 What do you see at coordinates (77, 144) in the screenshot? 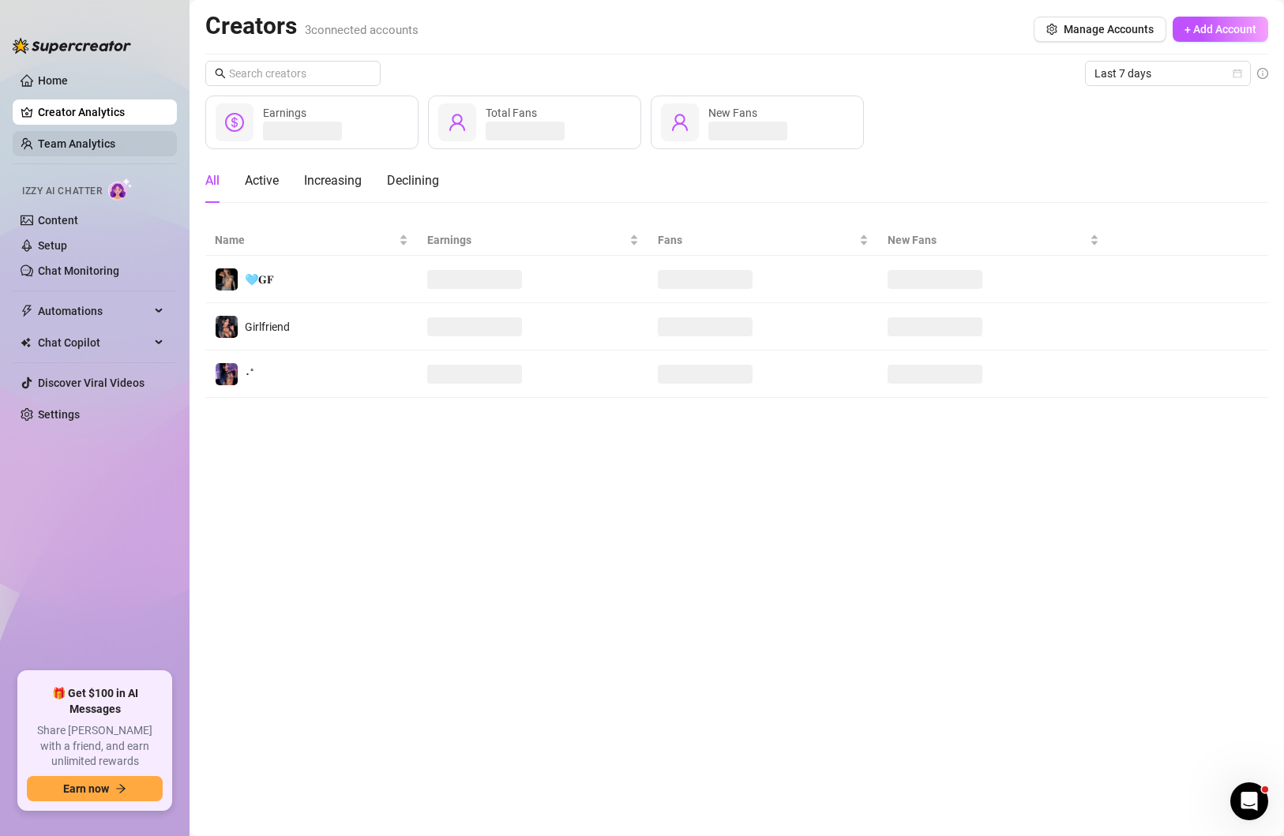
I see `a: Team Analytics` at bounding box center [77, 144].